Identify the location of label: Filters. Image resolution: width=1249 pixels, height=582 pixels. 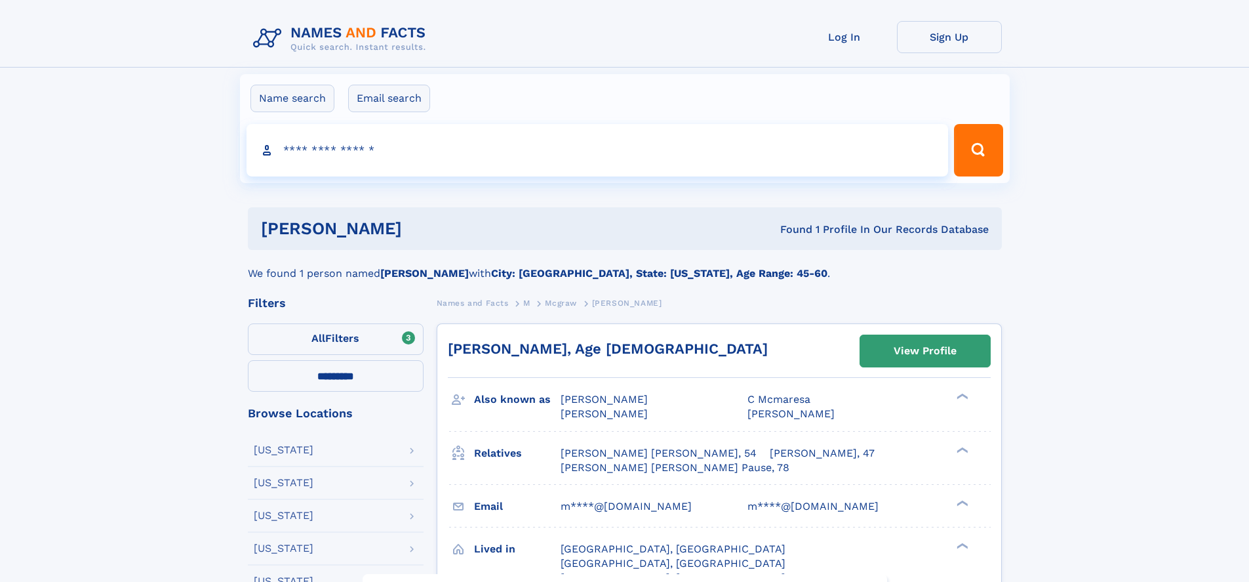
(336, 339).